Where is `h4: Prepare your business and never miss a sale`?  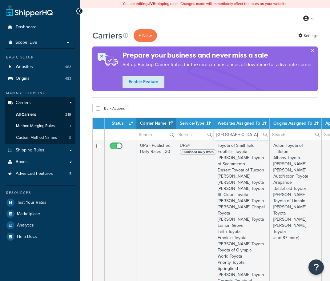
h4: Prepare your business and never miss a sale is located at coordinates (218, 55).